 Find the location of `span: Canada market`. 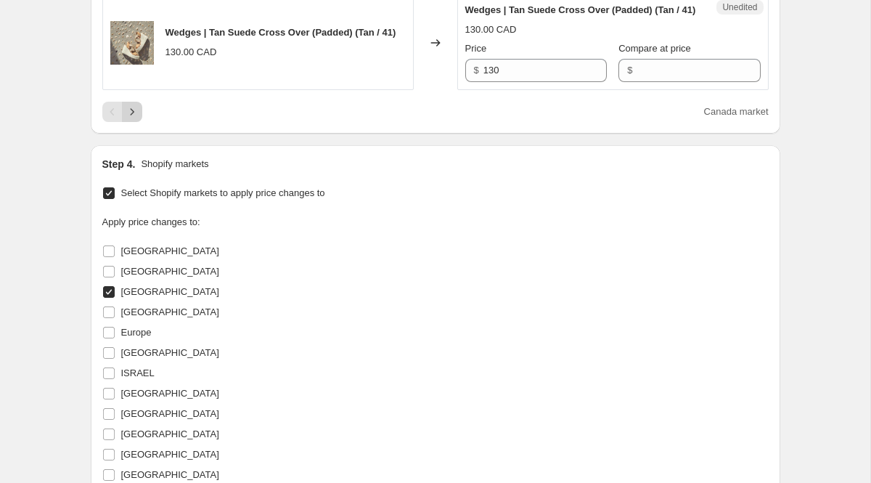

span: Canada market is located at coordinates (736, 111).